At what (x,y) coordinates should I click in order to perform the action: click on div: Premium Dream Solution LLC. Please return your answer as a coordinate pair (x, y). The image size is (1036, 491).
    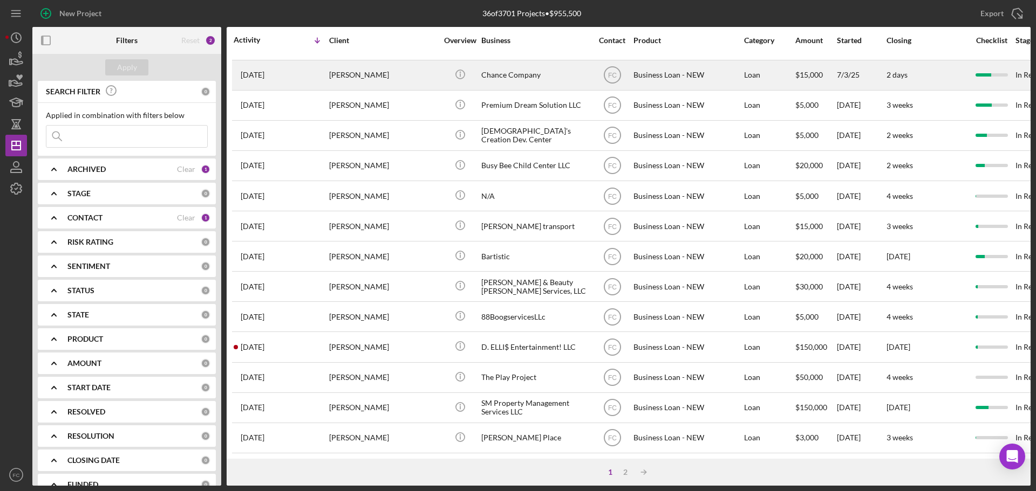
    Looking at the image, I should click on (535, 105).